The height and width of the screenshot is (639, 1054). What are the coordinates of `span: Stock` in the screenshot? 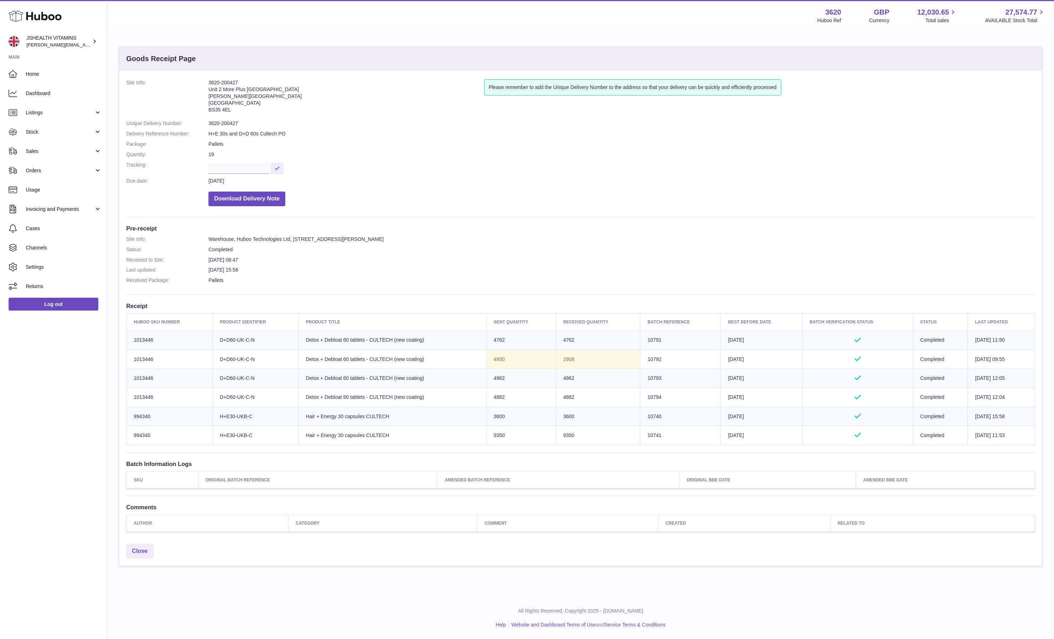 It's located at (60, 132).